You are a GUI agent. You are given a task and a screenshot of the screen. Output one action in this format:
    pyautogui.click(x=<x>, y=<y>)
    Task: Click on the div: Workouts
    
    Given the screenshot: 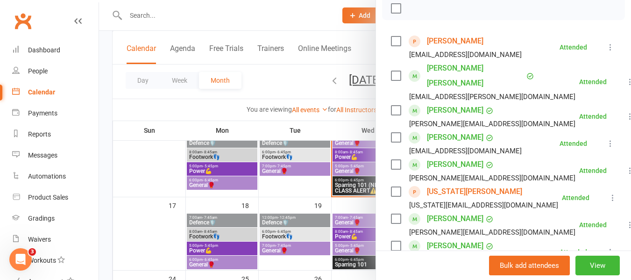 What is the action you would take?
    pyautogui.click(x=42, y=260)
    